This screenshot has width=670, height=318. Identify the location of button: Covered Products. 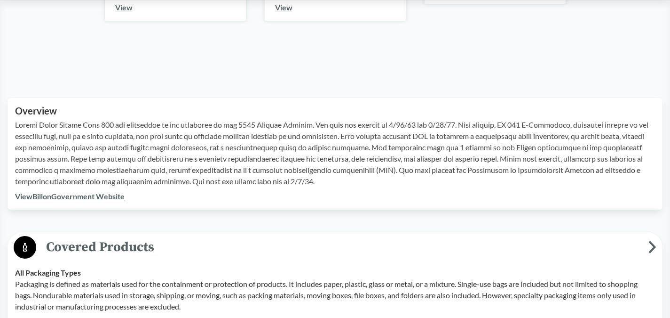
(335, 247).